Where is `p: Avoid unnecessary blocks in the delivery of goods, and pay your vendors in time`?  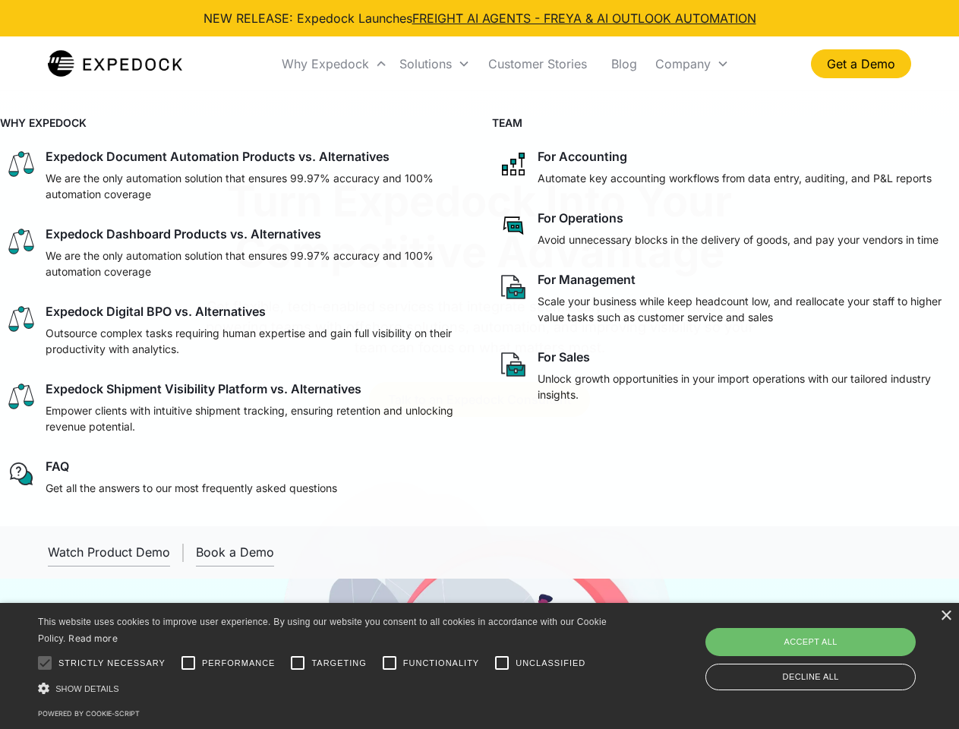 p: Avoid unnecessary blocks in the delivery of goods, and pay your vendors in time is located at coordinates (738, 239).